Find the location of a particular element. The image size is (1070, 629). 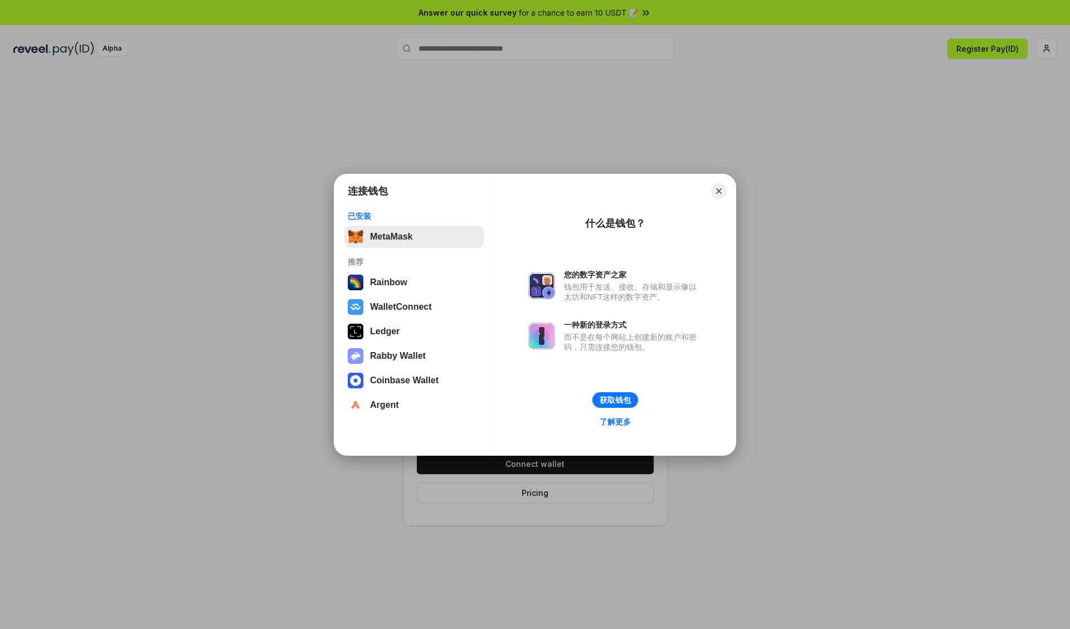

button: Ledger is located at coordinates (414, 331).